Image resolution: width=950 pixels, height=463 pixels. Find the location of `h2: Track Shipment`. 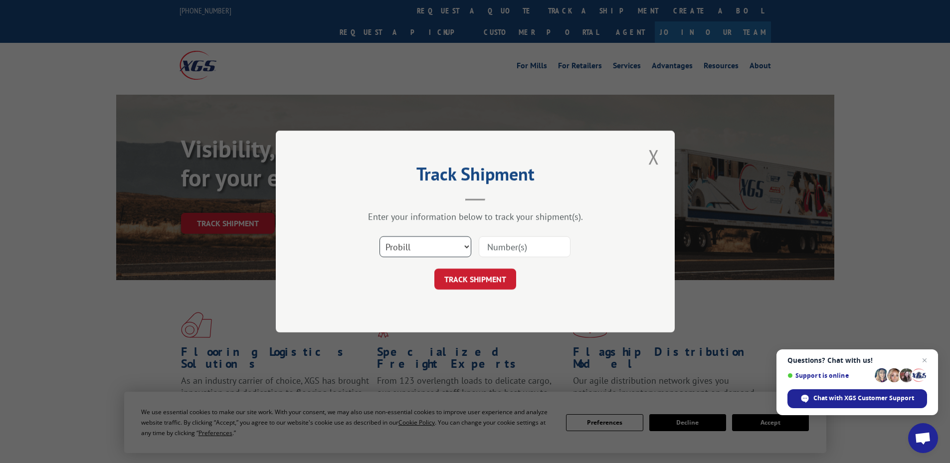

h2: Track Shipment is located at coordinates (475, 177).